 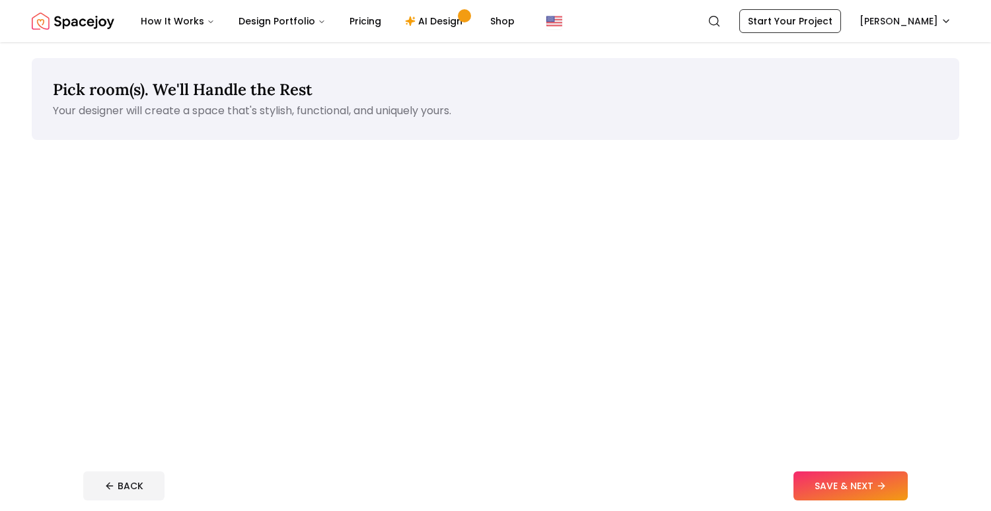 What do you see at coordinates (495, 111) in the screenshot?
I see `p: Your designer will create a space that's stylish, functional, and uniquely yours.` at bounding box center [495, 111].